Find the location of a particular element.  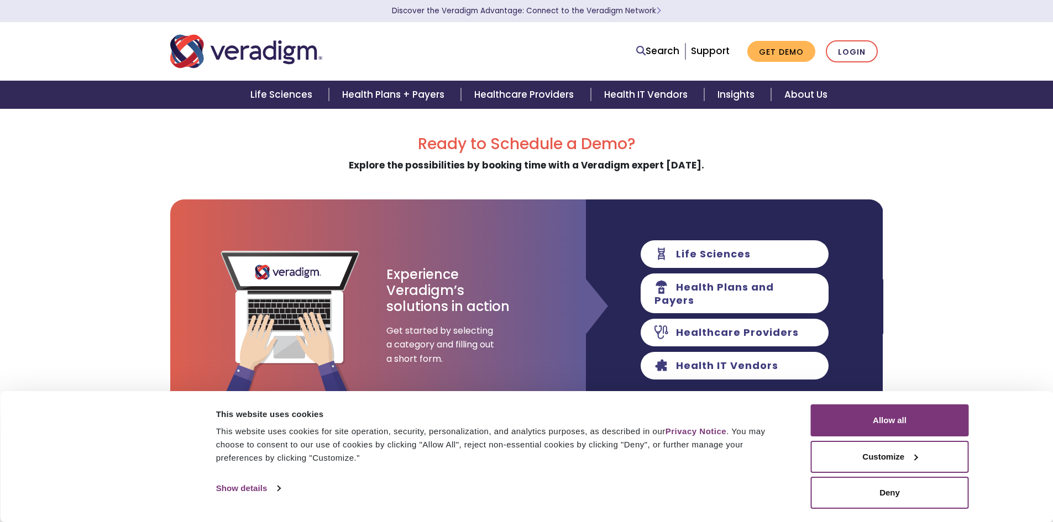

div: This website uses cookies for site operation, security, personalization, and analytics purposes, ... is located at coordinates (501, 445).